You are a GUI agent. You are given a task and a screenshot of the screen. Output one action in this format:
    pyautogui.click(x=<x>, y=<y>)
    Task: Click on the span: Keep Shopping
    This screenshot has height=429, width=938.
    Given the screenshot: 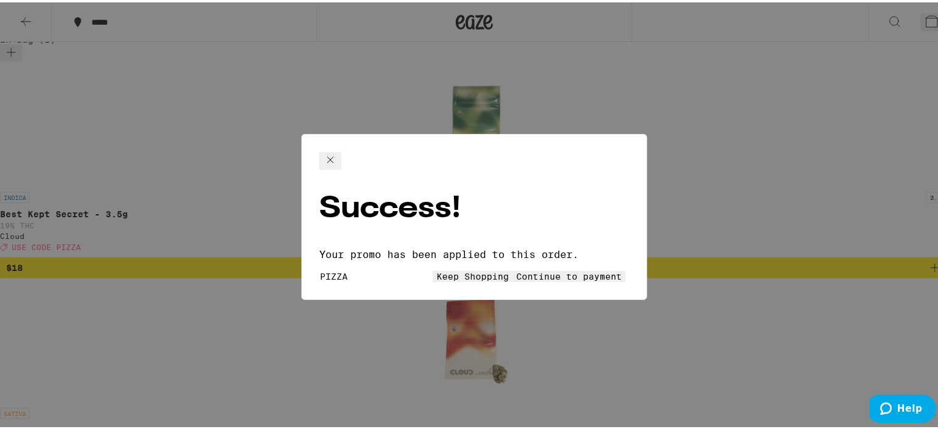 What is the action you would take?
    pyautogui.click(x=473, y=274)
    